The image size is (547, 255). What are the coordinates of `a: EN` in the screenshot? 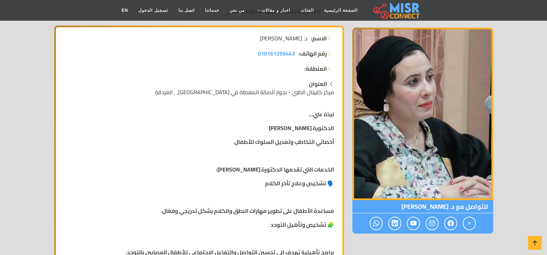 It's located at (125, 10).